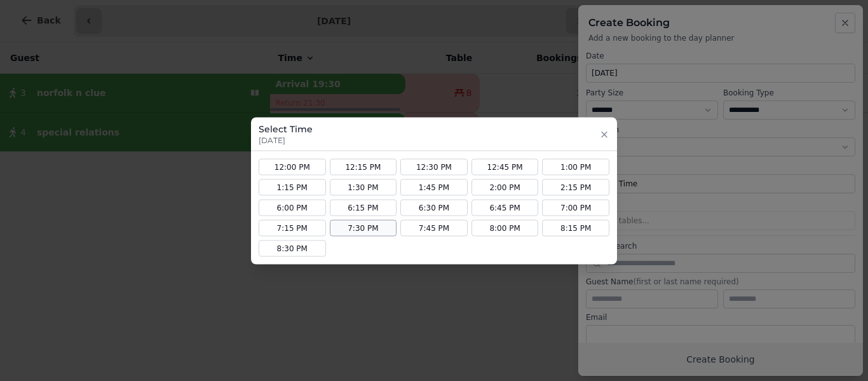  What do you see at coordinates (292, 227) in the screenshot?
I see `button: 7:15 PM` at bounding box center [292, 227].